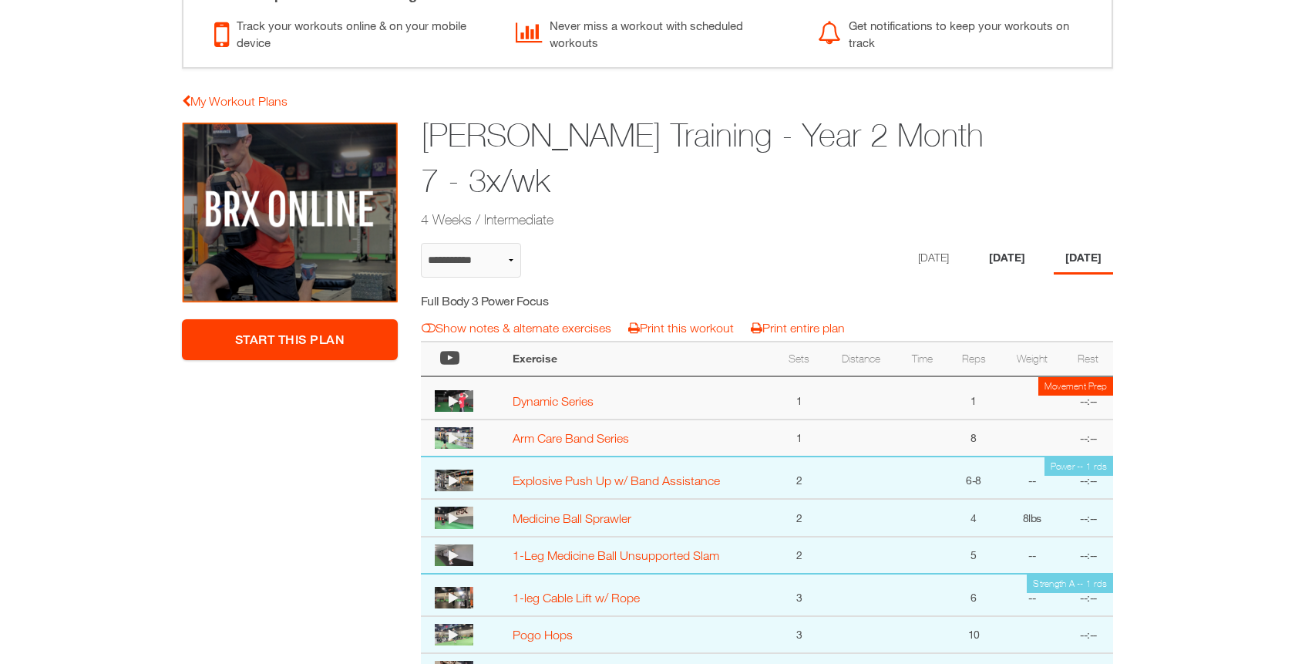 The height and width of the screenshot is (664, 1295). What do you see at coordinates (1080, 467) in the screenshot?
I see `td: Power -- 1 rds` at bounding box center [1080, 467].